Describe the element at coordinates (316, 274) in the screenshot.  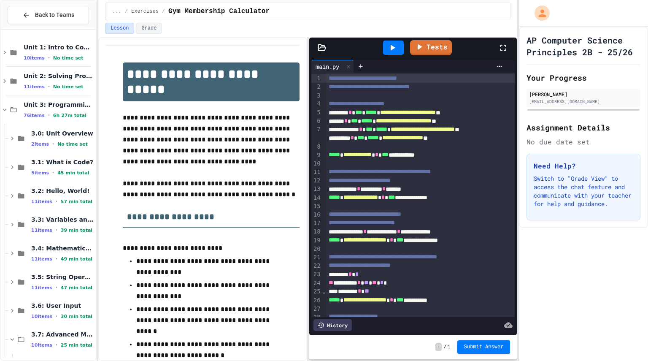
I see `div: 23` at that location.